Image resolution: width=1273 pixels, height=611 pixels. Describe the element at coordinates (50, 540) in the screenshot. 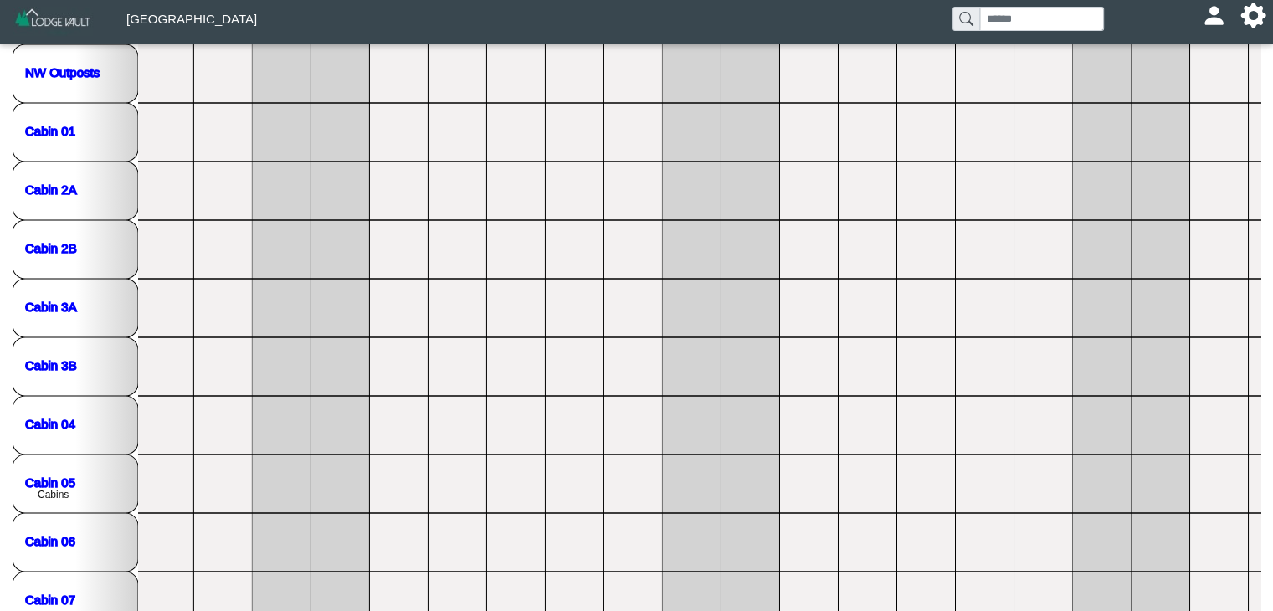

I see `a: Cabin 06` at that location.